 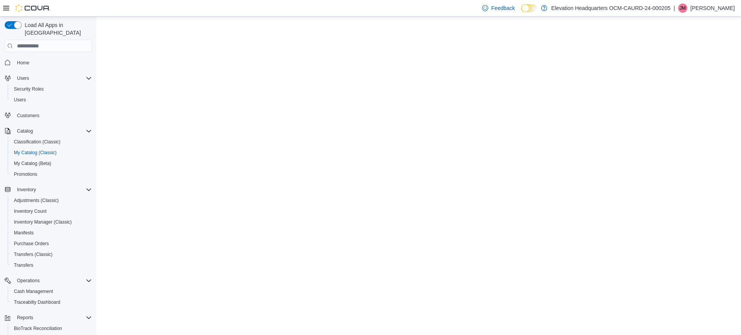 What do you see at coordinates (503, 8) in the screenshot?
I see `span: Feedback` at bounding box center [503, 8].